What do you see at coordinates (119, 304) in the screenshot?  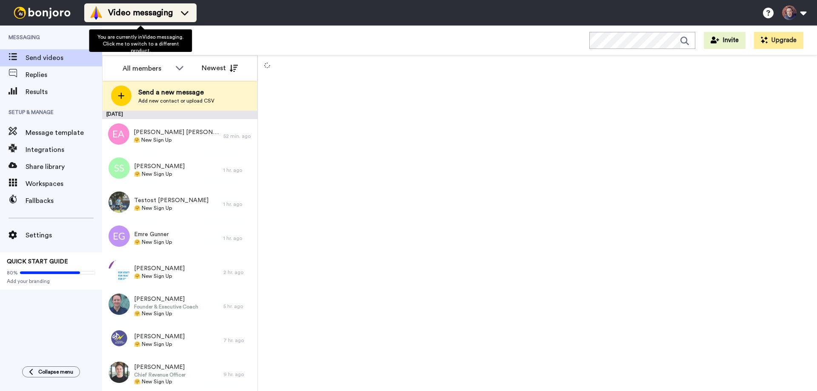 I see `img: fc3910fb-c61e-4e79-8b04-1a50f38ed1a7.jpg` at bounding box center [119, 304].